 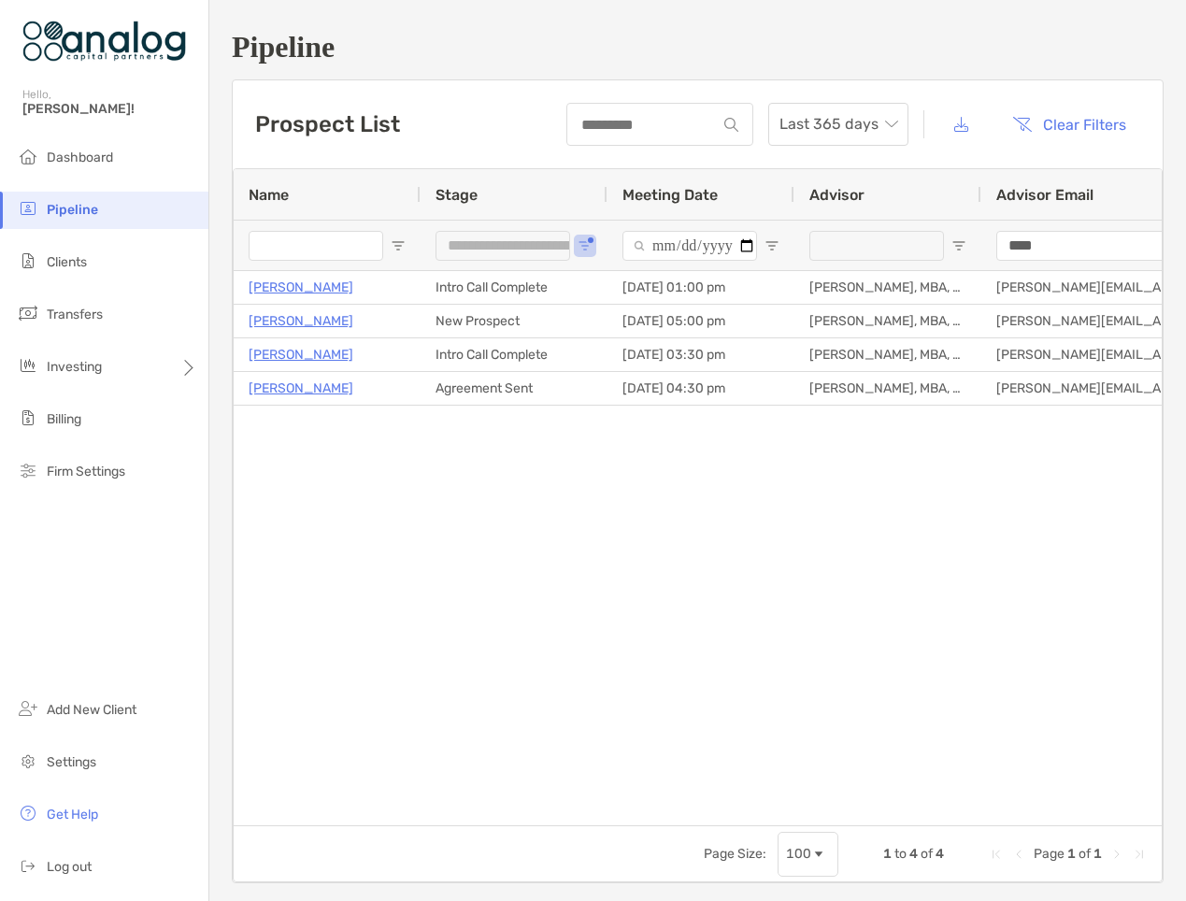 I want to click on span: Transfers, so click(x=75, y=314).